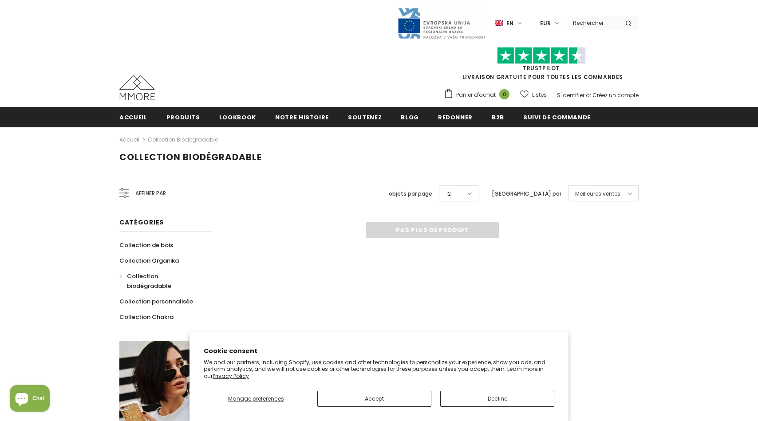 The width and height of the screenshot is (758, 421). Describe the element at coordinates (379, 369) in the screenshot. I see `p: We and our partners, including Shopify, use cookies and other technologies to personalize your ex...` at that location.